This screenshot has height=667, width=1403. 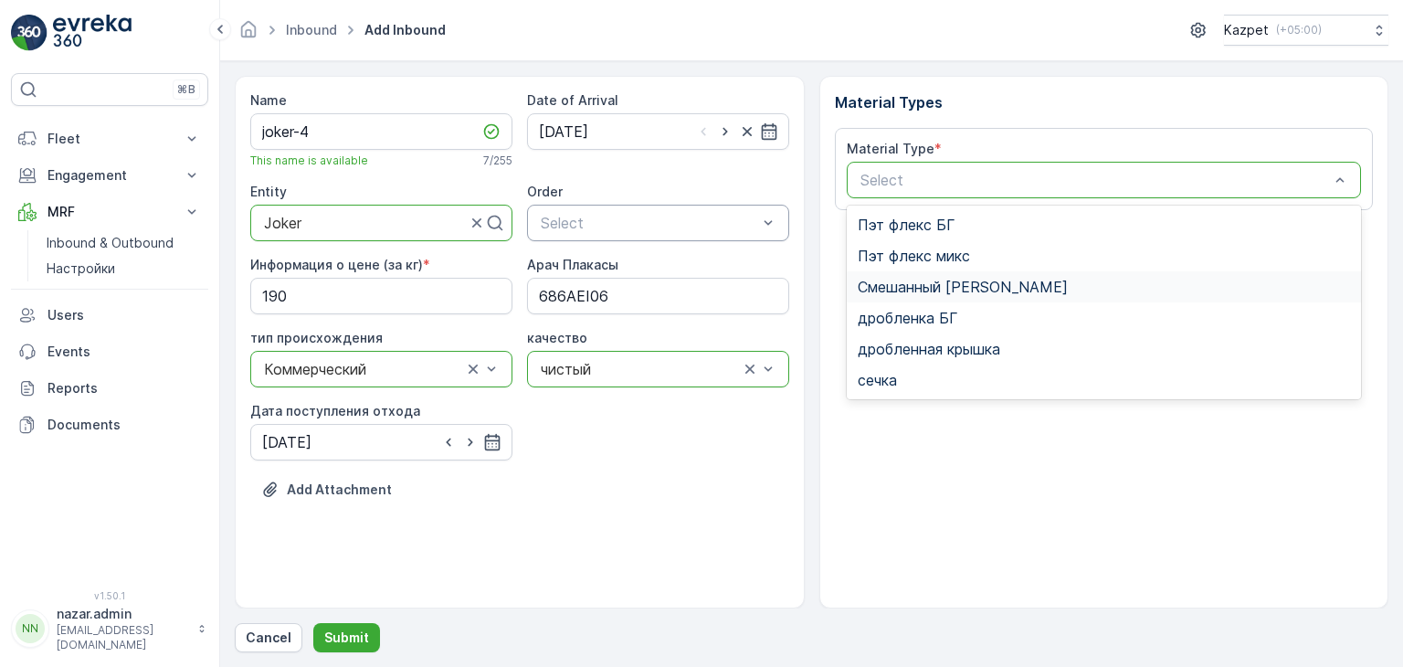 I want to click on p: Material Types, so click(x=1105, y=102).